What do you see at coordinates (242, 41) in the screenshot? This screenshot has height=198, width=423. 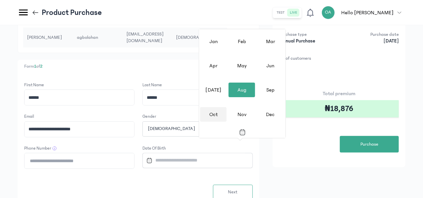 I see `div: Feb` at bounding box center [242, 41].